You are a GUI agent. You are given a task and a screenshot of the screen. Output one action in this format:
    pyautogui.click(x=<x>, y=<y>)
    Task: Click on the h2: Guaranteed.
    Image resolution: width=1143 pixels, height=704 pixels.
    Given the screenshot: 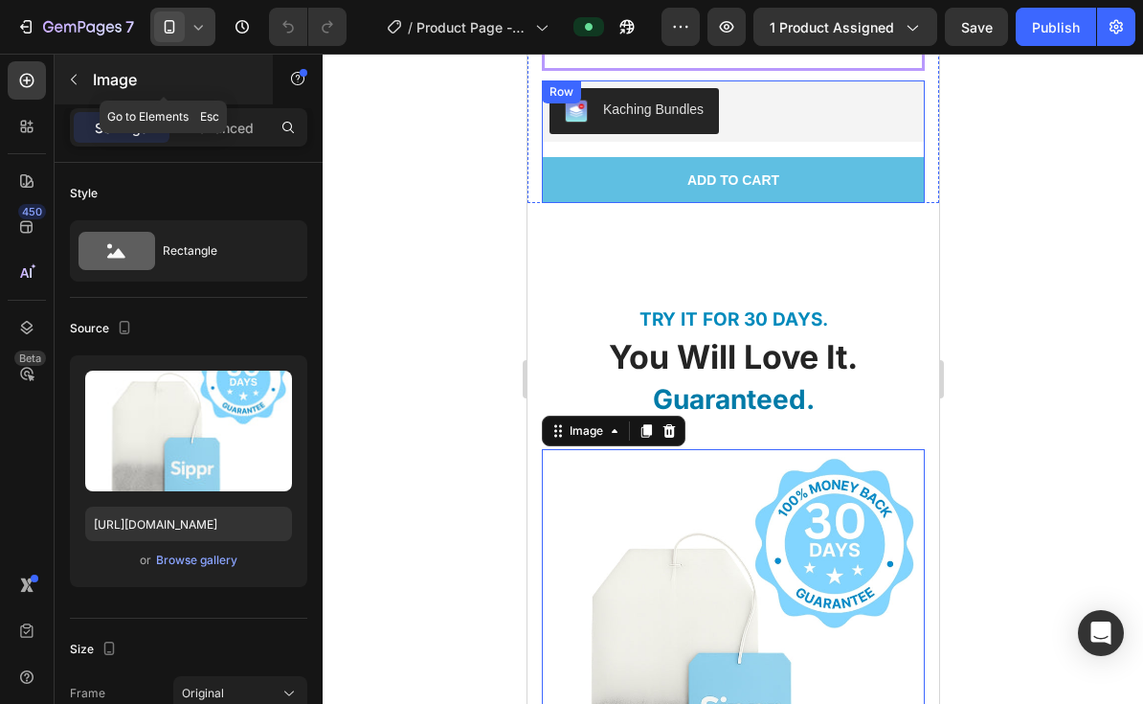 What is the action you would take?
    pyautogui.click(x=206, y=346)
    